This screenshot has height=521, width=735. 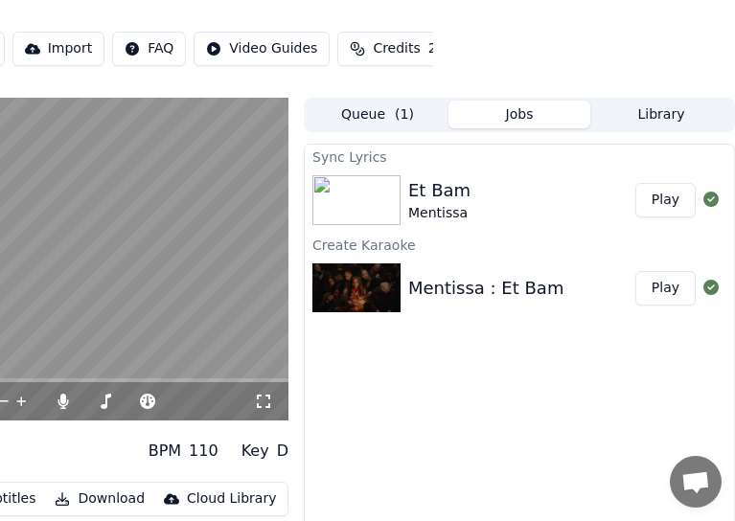 I want to click on div: Mentissa : Et Bam, so click(x=486, y=288).